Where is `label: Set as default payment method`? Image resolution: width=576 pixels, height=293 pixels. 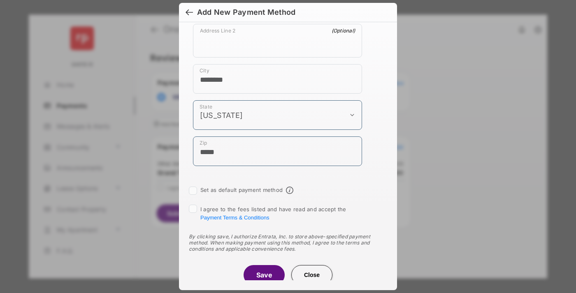
label: Set as default payment method is located at coordinates (242, 190).